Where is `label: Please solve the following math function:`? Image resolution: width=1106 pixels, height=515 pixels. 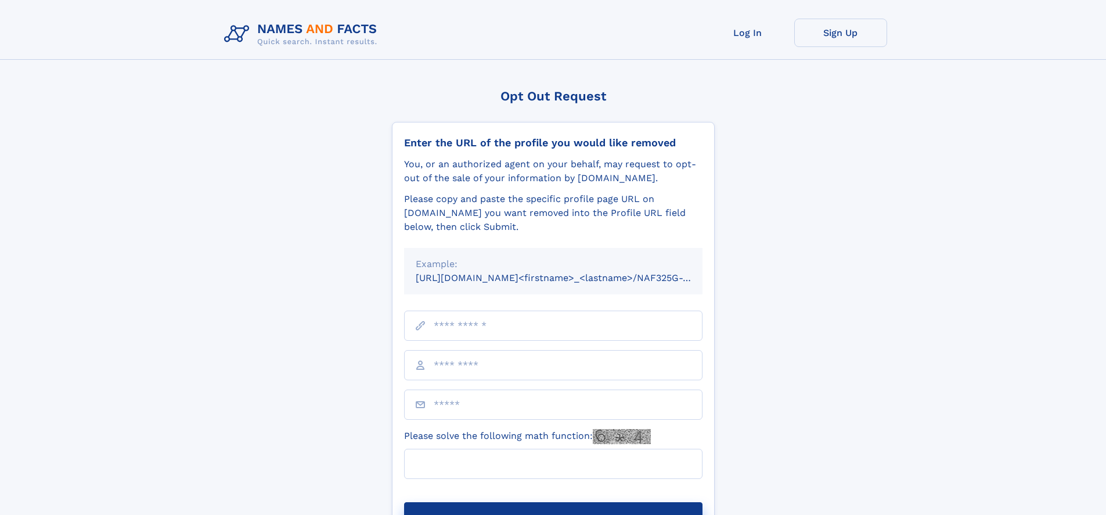 label: Please solve the following math function: is located at coordinates (527, 436).